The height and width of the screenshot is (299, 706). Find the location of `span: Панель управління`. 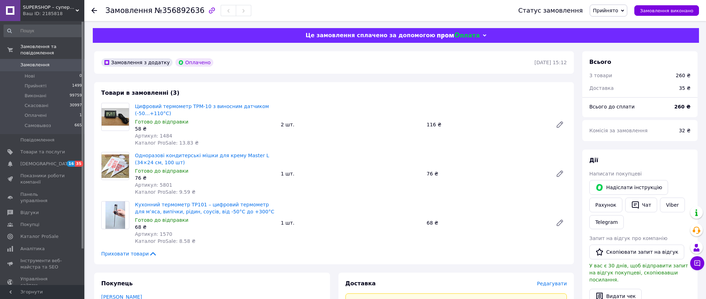

span: Панель управління is located at coordinates (43, 198).